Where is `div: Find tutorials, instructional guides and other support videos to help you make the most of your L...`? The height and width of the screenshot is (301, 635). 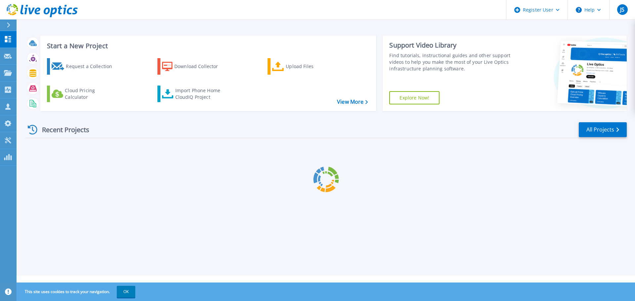
div: Find tutorials, instructional guides and other support videos to help you make the most of your L... is located at coordinates (451, 62).